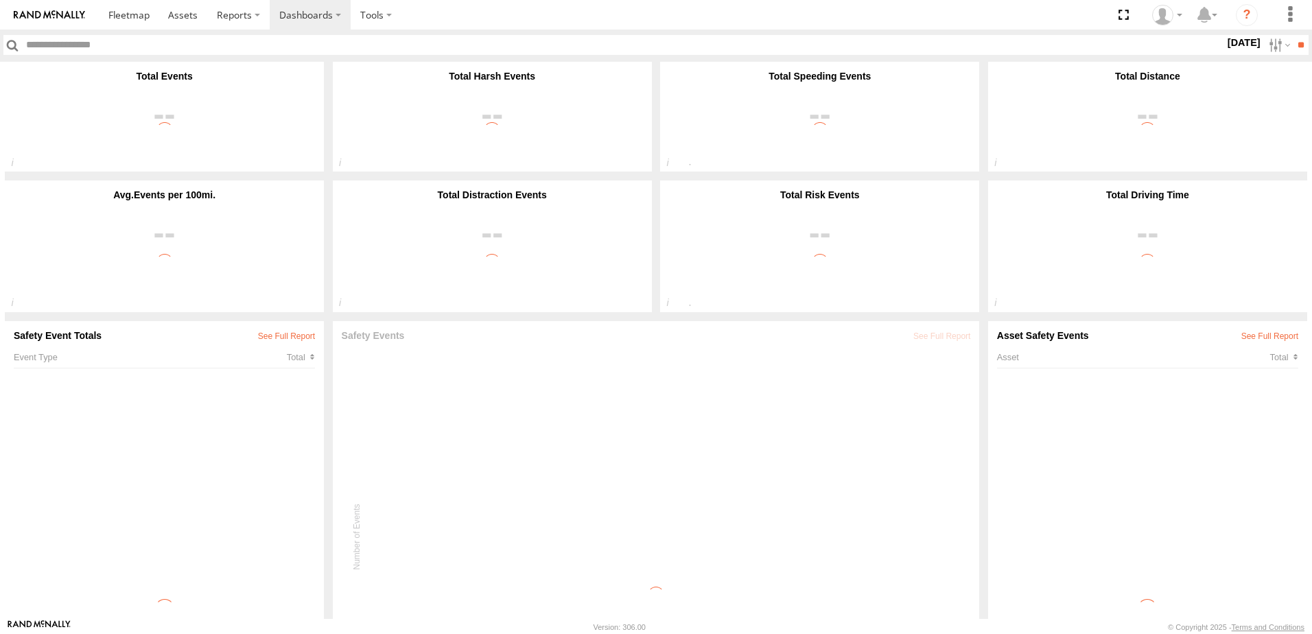 This screenshot has width=1312, height=634. Describe the element at coordinates (492, 76) in the screenshot. I see `div: Total Harsh Events` at that location.